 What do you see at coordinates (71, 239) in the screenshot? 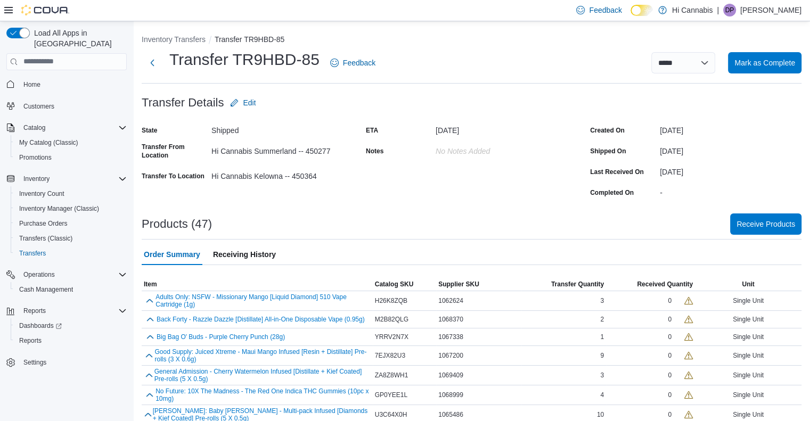
I see `button: Transfers (Classic)` at bounding box center [71, 239].